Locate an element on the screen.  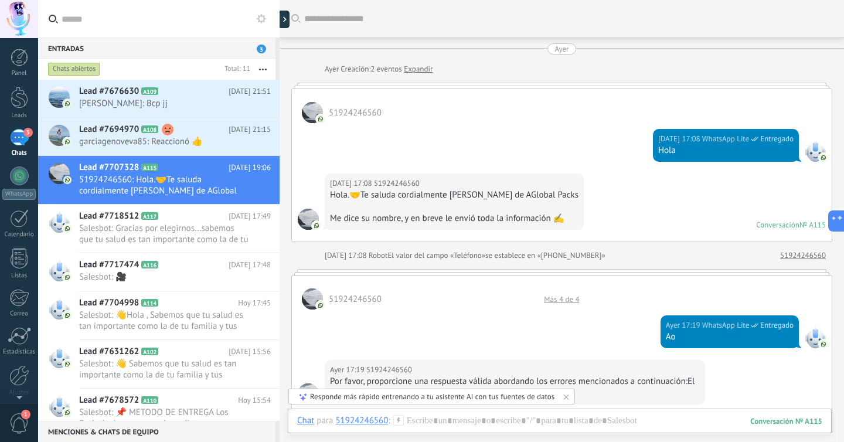
div: № A115 is located at coordinates (812, 224).